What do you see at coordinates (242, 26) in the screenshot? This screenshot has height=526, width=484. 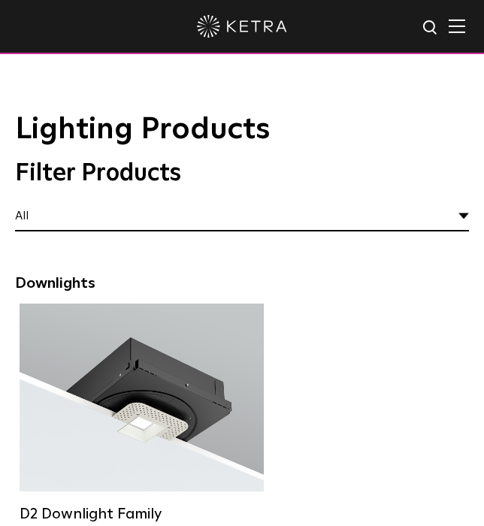 I see `img: ketra-logo-2019-white` at bounding box center [242, 26].